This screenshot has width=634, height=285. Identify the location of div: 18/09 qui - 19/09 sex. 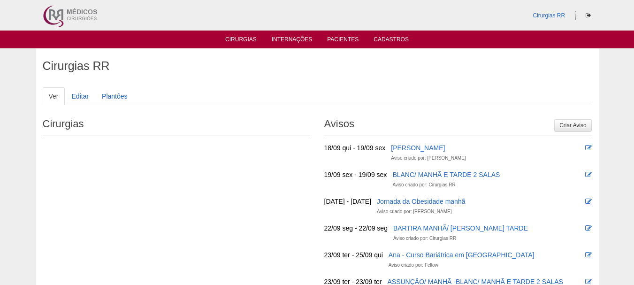
(355, 148).